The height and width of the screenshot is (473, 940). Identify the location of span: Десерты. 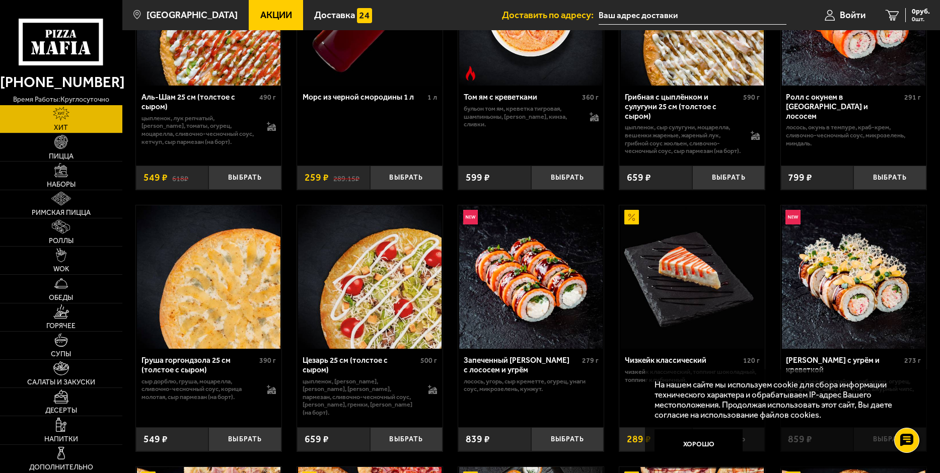
(61, 411).